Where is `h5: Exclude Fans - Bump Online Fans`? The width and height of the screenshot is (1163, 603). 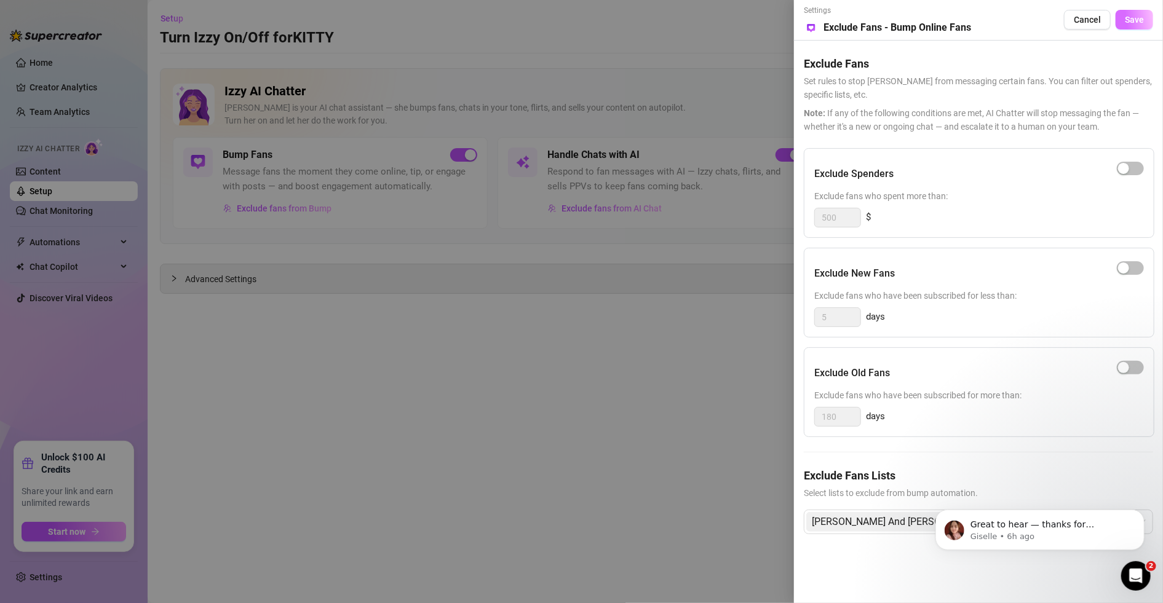 h5: Exclude Fans - Bump Online Fans is located at coordinates (897, 28).